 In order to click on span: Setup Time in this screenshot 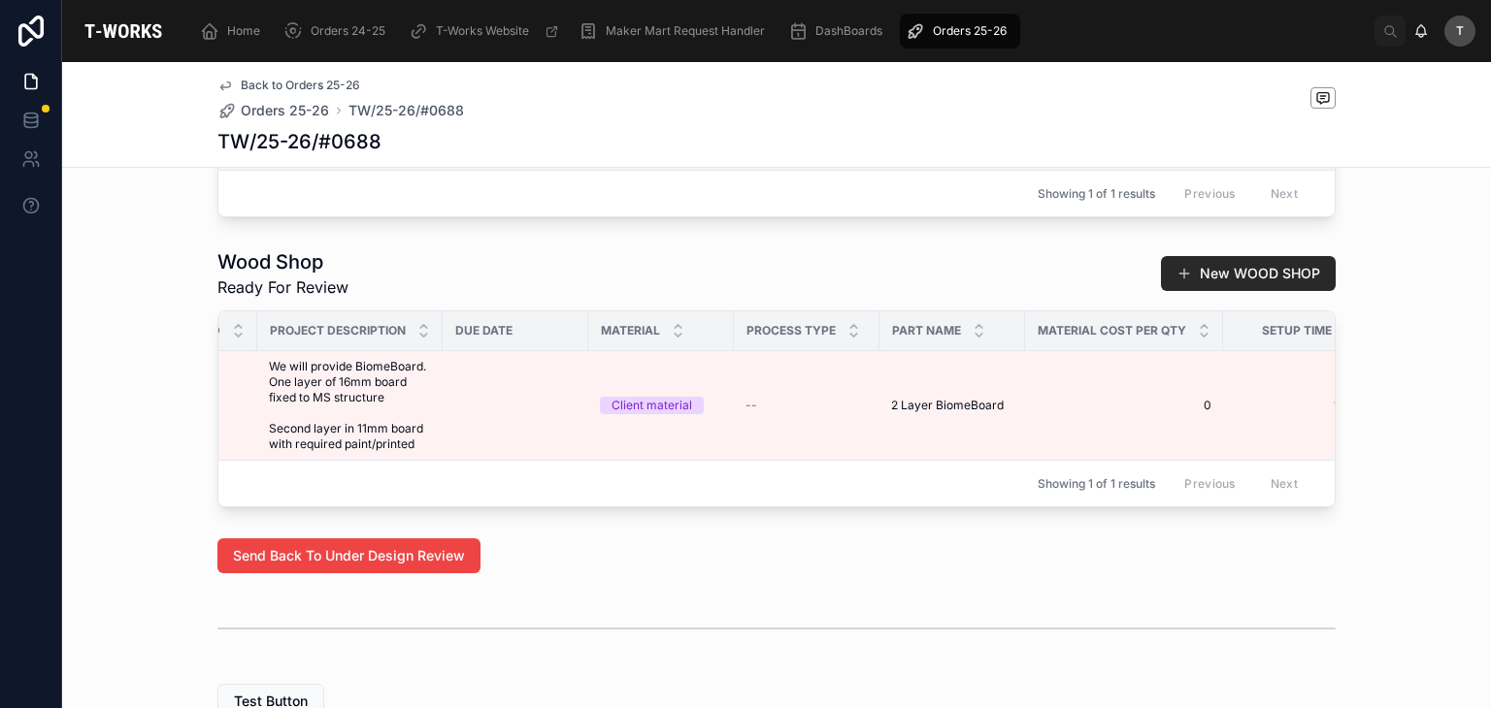, I will do `click(1296, 331)`.